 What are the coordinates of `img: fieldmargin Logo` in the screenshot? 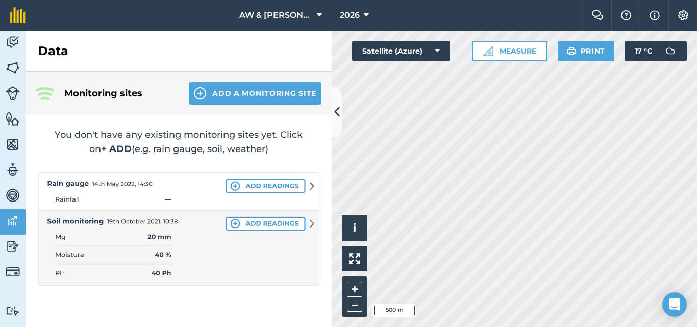 It's located at (18, 15).